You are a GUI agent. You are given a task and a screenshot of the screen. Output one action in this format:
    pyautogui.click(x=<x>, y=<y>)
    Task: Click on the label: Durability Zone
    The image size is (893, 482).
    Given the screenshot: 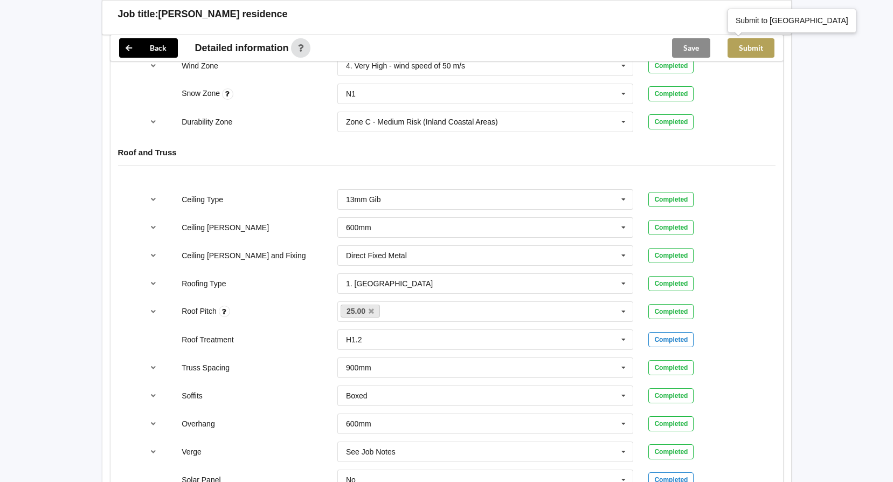 What is the action you would take?
    pyautogui.click(x=207, y=122)
    